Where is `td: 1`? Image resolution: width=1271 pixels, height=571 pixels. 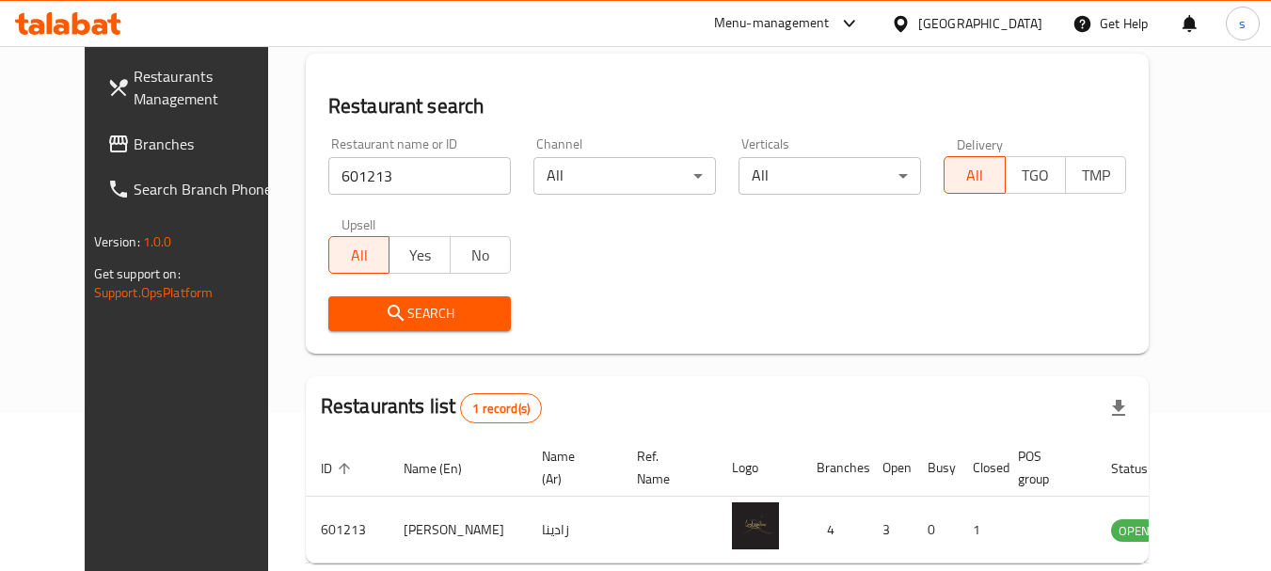 td: 1 is located at coordinates (980, 530).